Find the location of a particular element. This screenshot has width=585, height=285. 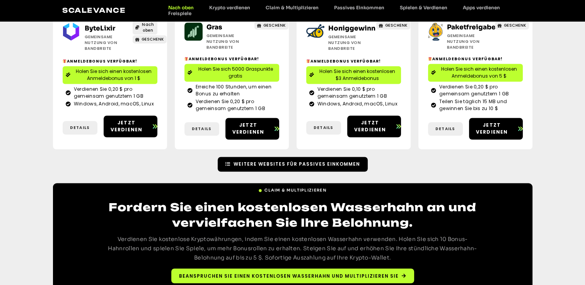

span: Nach oben is located at coordinates (148, 27).